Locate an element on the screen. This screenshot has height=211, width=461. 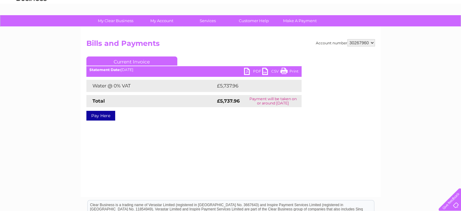
a: Make A Payment is located at coordinates (300, 21).